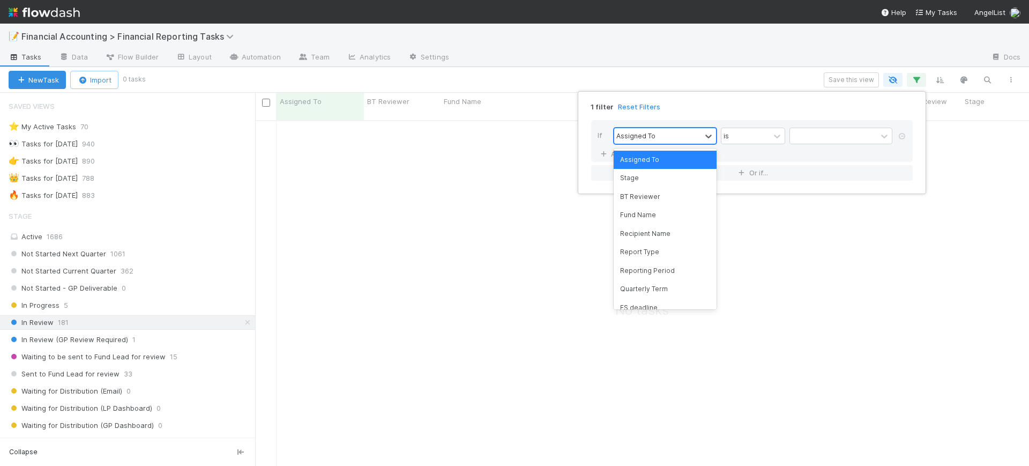 The height and width of the screenshot is (466, 1029). I want to click on div: BT Reviewer, so click(665, 197).